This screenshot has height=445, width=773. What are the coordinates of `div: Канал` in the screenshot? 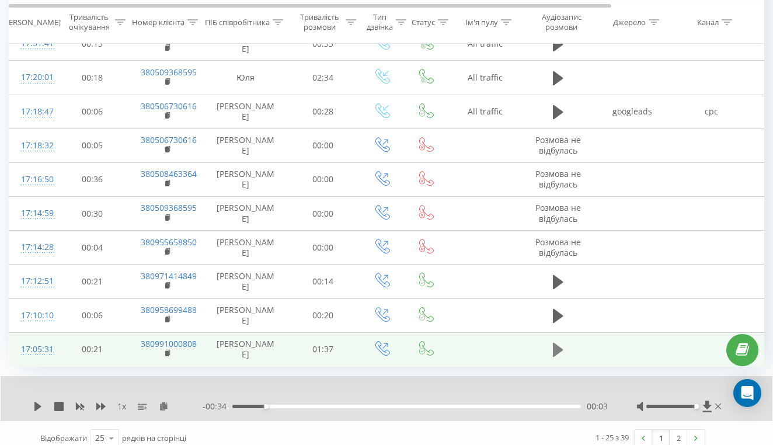 It's located at (708, 22).